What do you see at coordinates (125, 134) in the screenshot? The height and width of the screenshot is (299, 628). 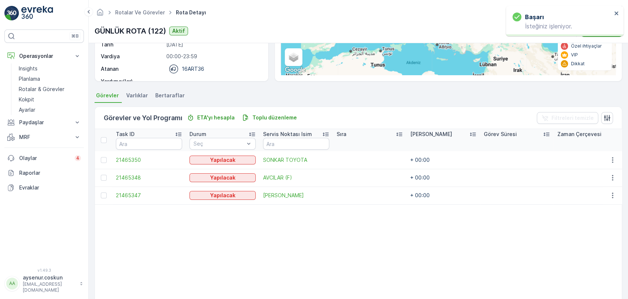 I see `p: Task ID` at bounding box center [125, 134].